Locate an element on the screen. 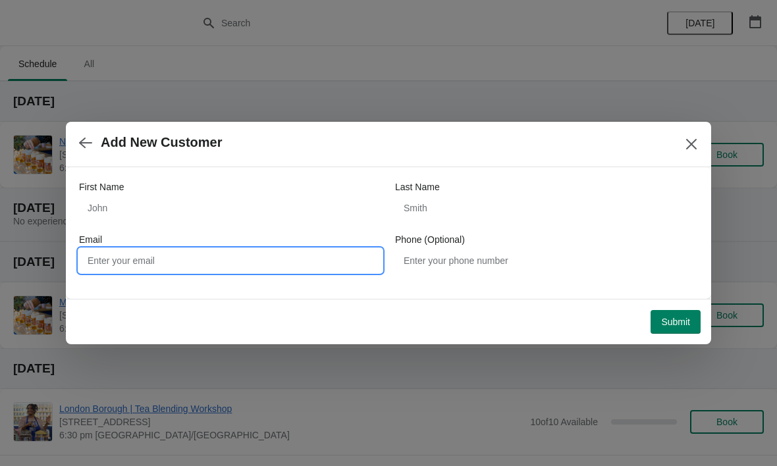  input: John is located at coordinates (230, 208).